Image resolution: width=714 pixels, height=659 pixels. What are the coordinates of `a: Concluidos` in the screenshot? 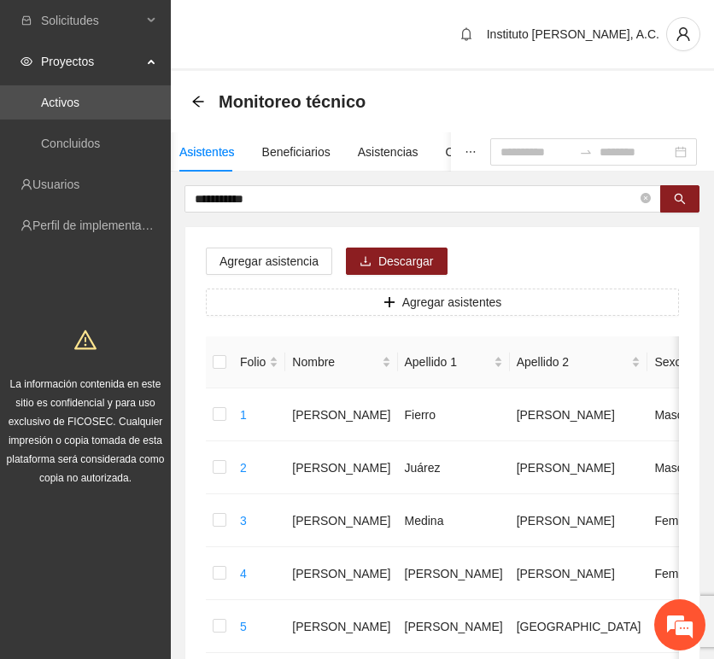 It's located at (70, 143).